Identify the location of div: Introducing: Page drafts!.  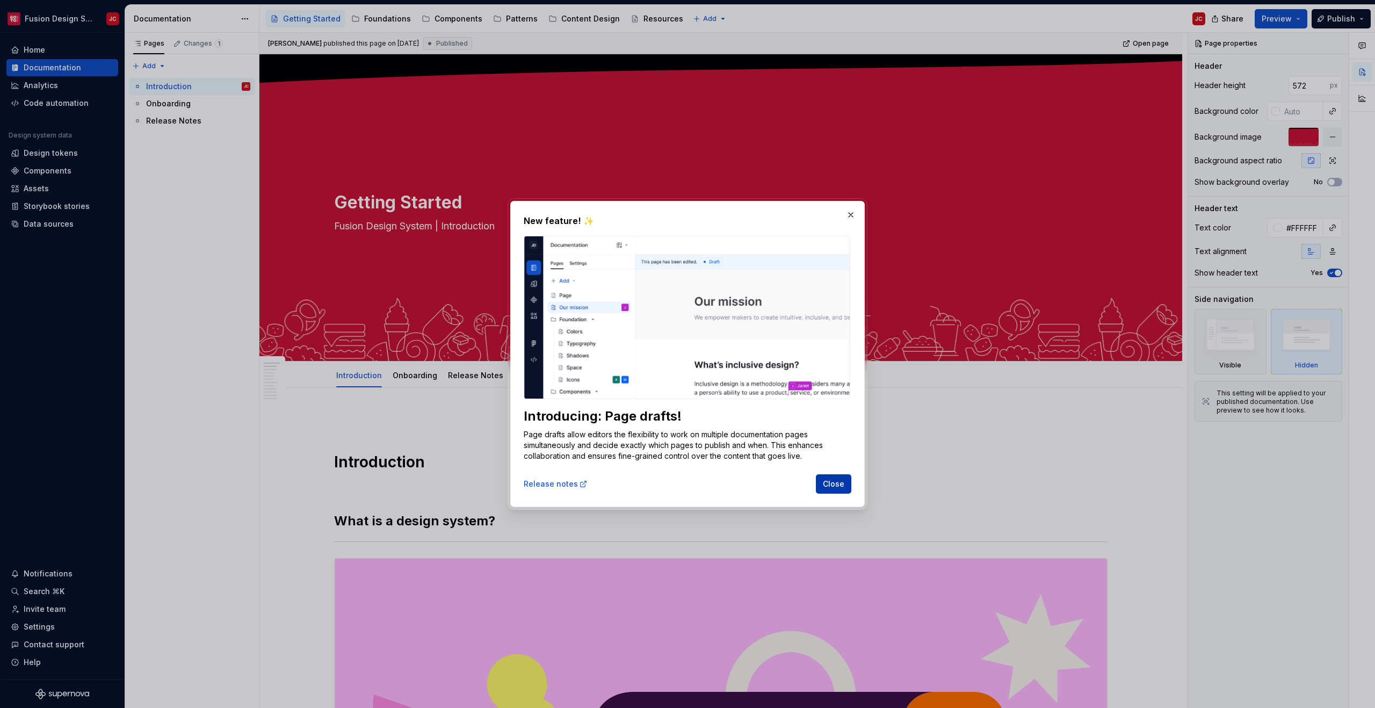
(687, 416).